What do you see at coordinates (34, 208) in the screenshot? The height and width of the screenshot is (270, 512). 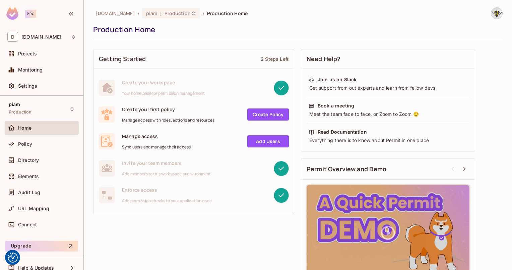 I see `span: URL Mapping` at bounding box center [34, 208].